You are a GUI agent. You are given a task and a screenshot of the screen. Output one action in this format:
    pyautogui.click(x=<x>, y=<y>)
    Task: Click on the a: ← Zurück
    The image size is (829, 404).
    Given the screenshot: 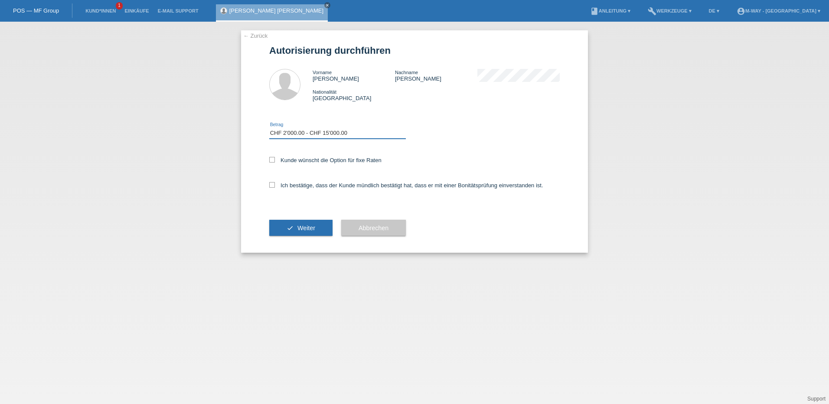 What is the action you would take?
    pyautogui.click(x=256, y=36)
    